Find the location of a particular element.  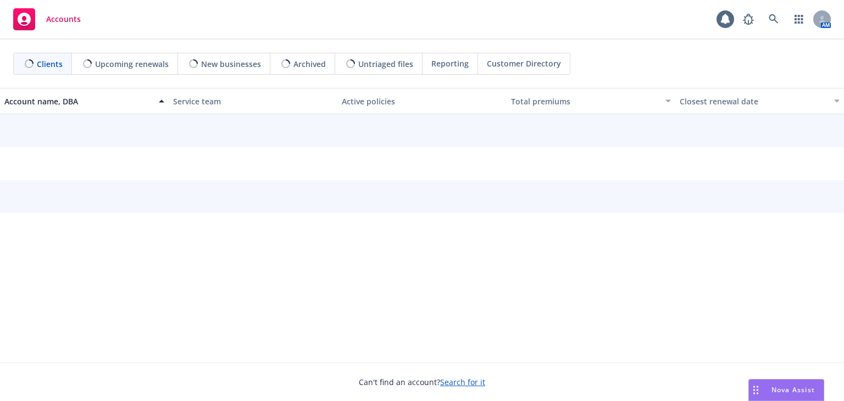

span: Untriaged files is located at coordinates (386, 64).